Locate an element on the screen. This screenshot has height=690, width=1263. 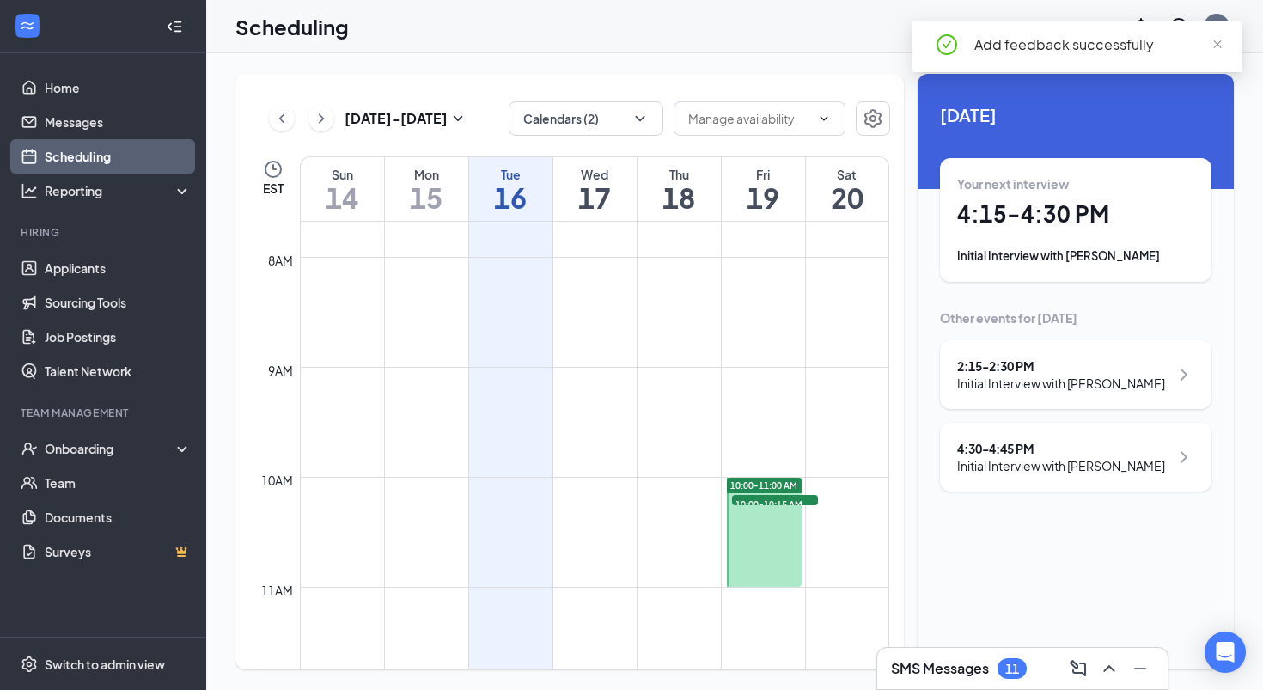
button: ChevronRight is located at coordinates (321, 119).